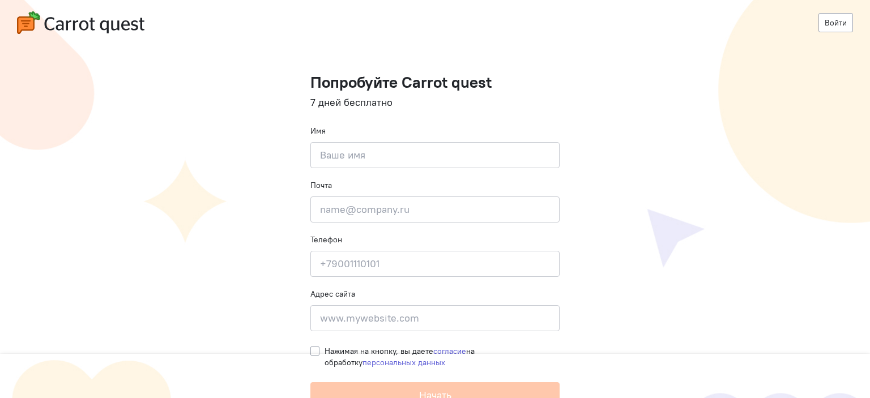  Describe the element at coordinates (399, 357) in the screenshot. I see `span: Нажимая на кнопку, вы даете на обработку` at that location.